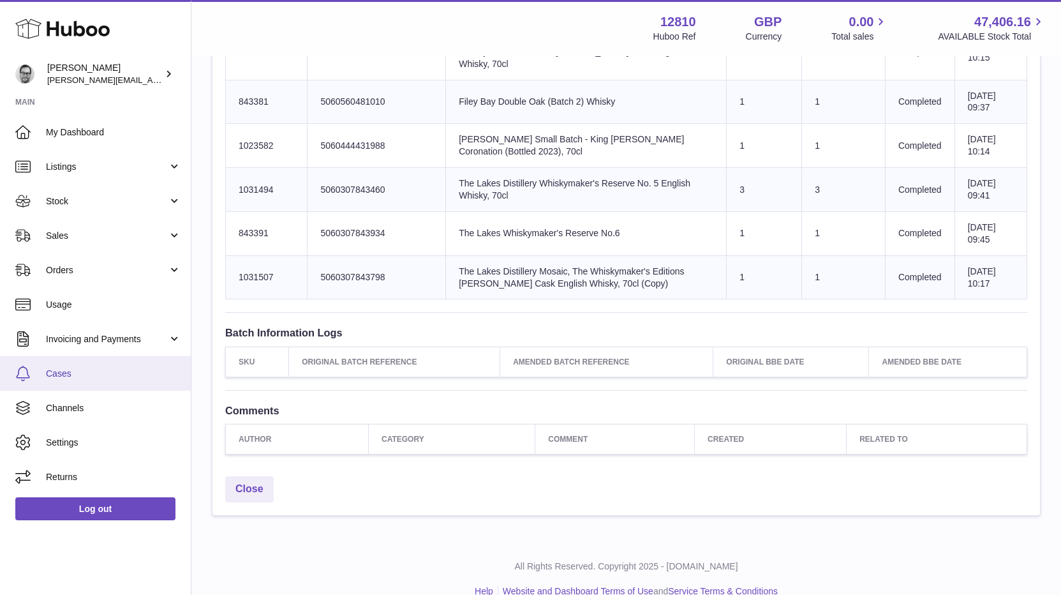 This screenshot has width=1061, height=595. Describe the element at coordinates (377, 101) in the screenshot. I see `td: 5060560481010` at that location.